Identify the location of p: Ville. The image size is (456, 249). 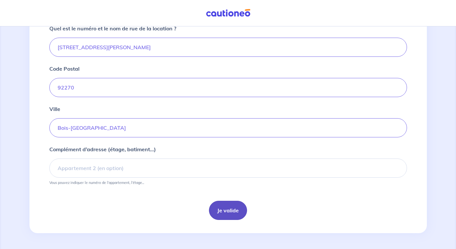
(55, 109).